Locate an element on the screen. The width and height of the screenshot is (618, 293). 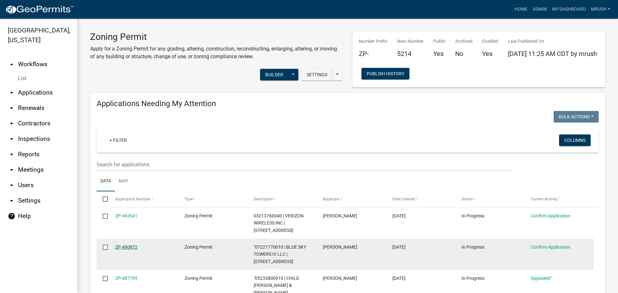
i: arrow_drop_up is located at coordinates (12, 64).